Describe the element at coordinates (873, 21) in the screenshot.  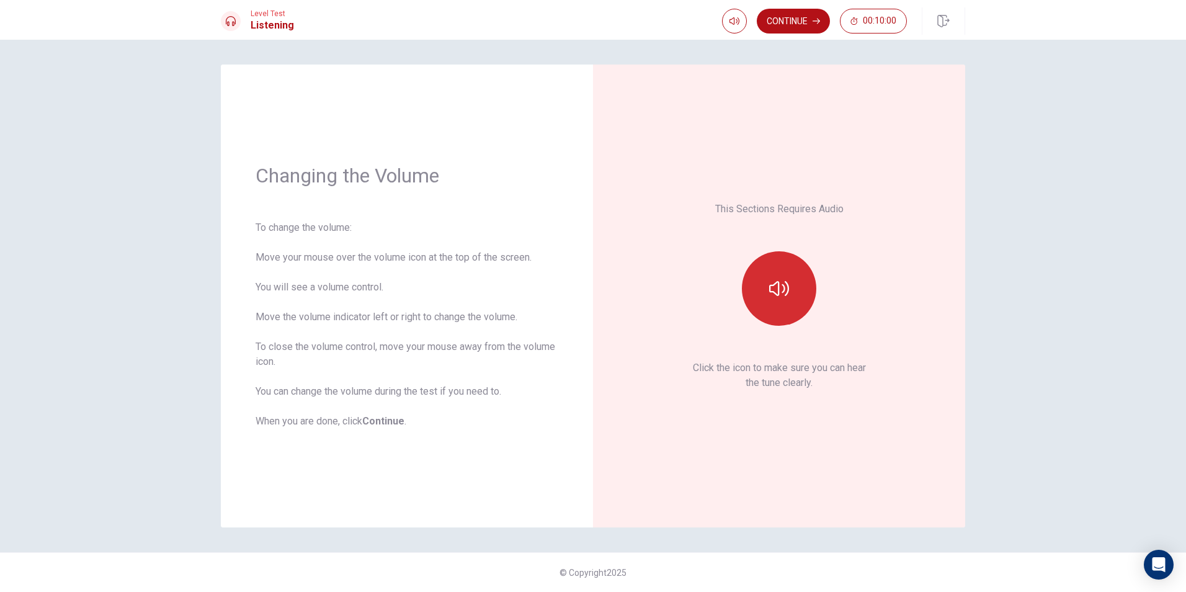
I see `button: 00:10:00` at that location.